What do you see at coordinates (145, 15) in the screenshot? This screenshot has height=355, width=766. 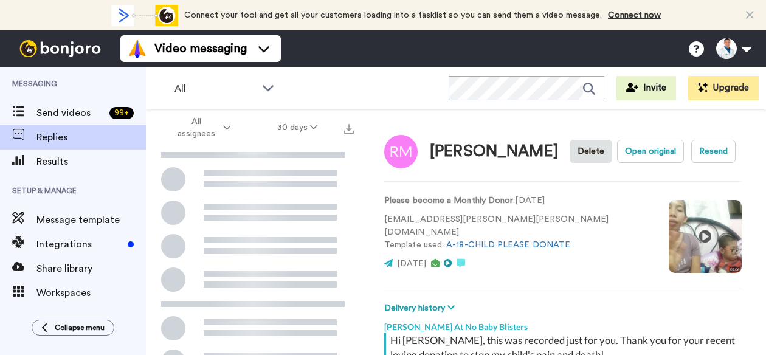 I see `div: animation` at bounding box center [145, 15].